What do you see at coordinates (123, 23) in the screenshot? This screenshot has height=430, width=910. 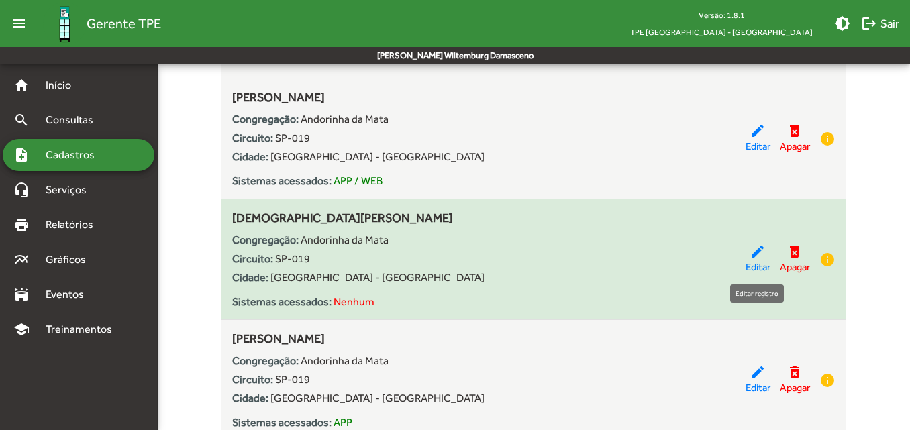 I see `span: Gerente TPE` at bounding box center [123, 23].